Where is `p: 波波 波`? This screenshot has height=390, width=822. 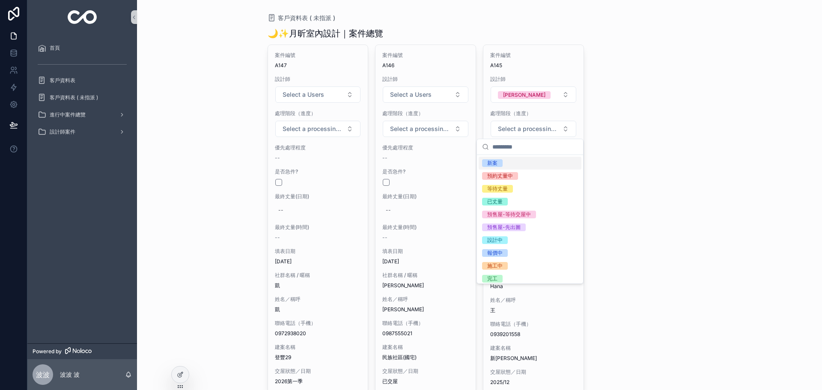
p: 波波 波 is located at coordinates (70, 375).